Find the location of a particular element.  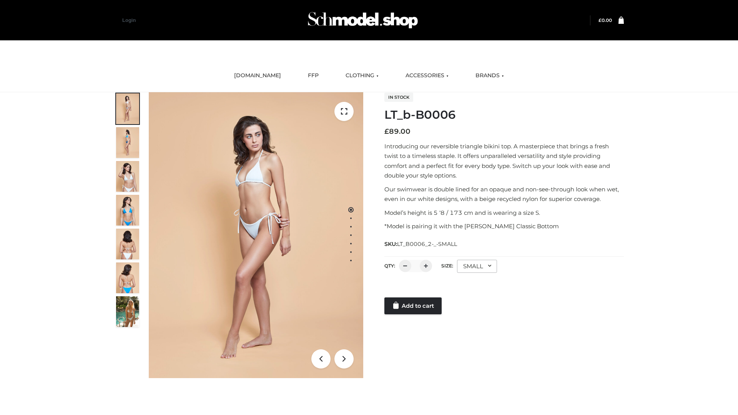

img: ArielClassicBikiniTop_CloudNine_AzureSky_OW114ECO_2-scaled.jpg is located at coordinates (128, 143).